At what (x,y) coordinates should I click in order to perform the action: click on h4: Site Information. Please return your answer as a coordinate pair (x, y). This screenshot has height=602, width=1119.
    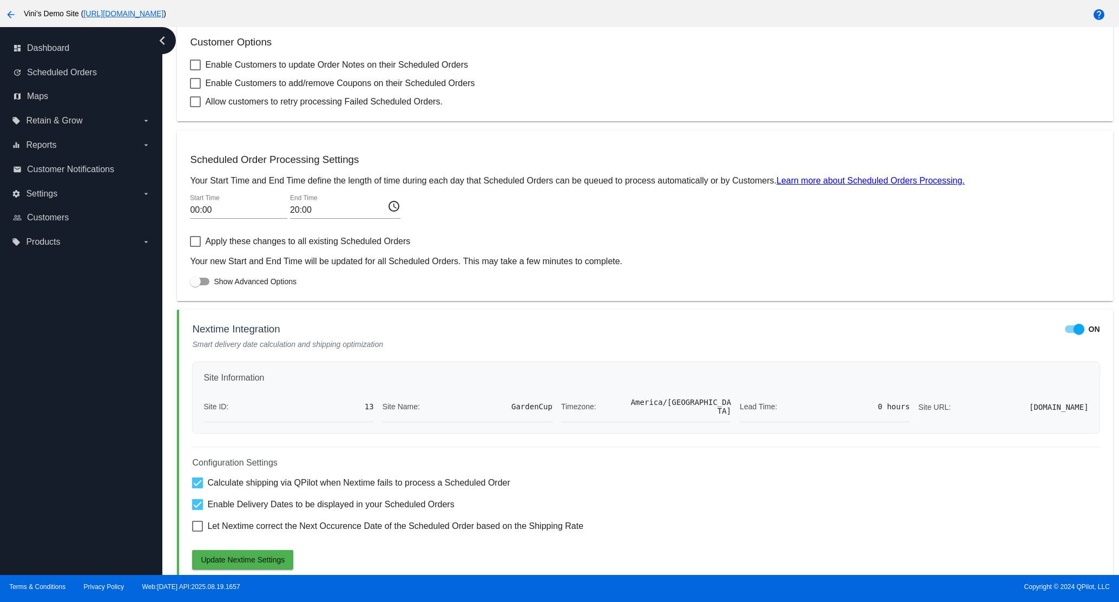
    Looking at the image, I should click on (646, 378).